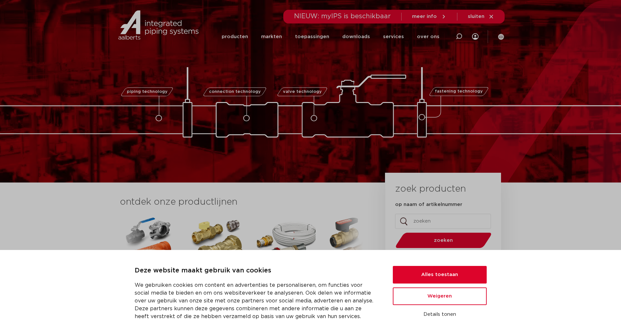 The image size is (621, 336). I want to click on a: downloads, so click(356, 36).